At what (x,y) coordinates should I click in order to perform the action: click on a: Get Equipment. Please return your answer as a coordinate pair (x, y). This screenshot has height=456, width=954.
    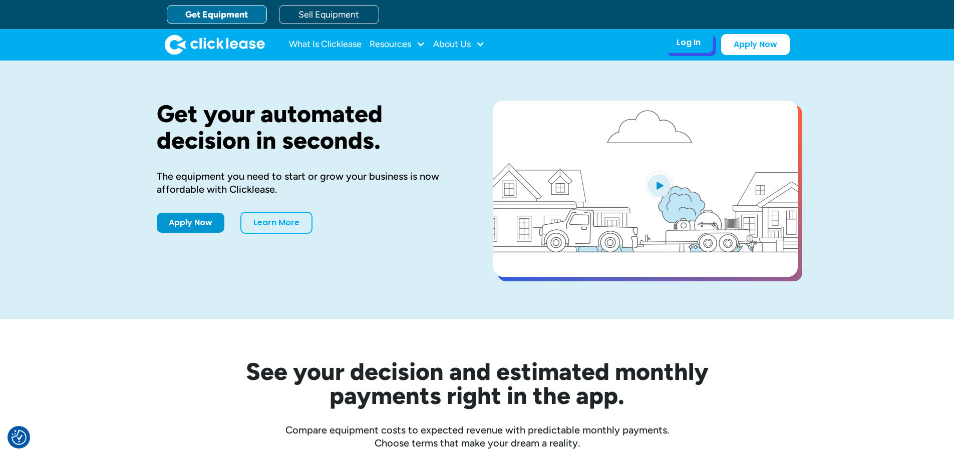
    Looking at the image, I should click on (217, 15).